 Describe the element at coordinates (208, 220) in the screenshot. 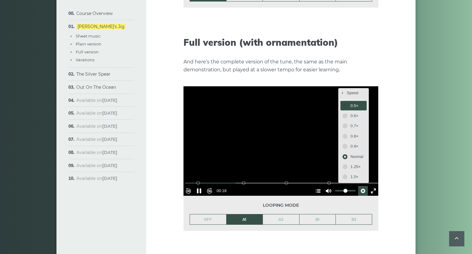

I see `a: OFF` at that location.